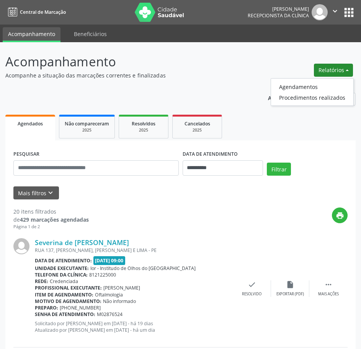  What do you see at coordinates (349, 12) in the screenshot?
I see `button: apps` at bounding box center [349, 12].